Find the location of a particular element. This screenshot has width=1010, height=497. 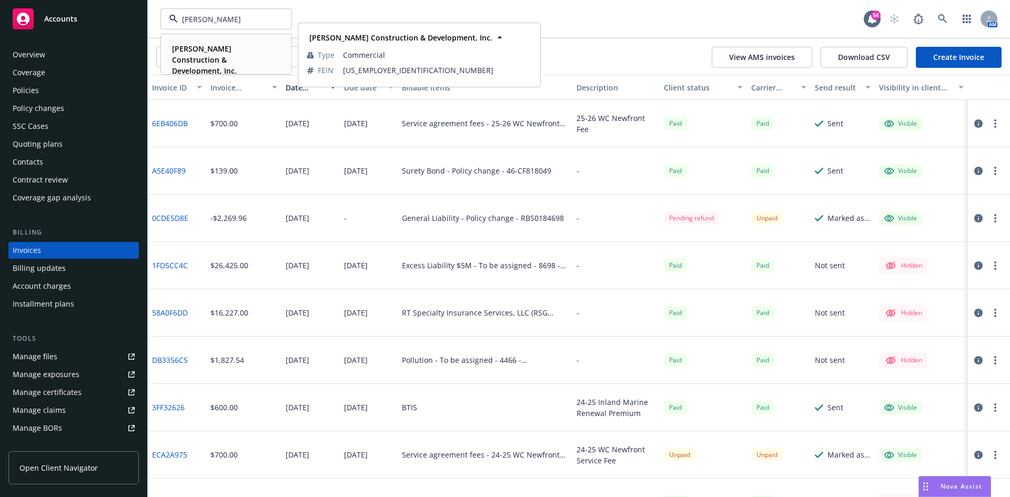

button: Nova Assist is located at coordinates (955, 487).